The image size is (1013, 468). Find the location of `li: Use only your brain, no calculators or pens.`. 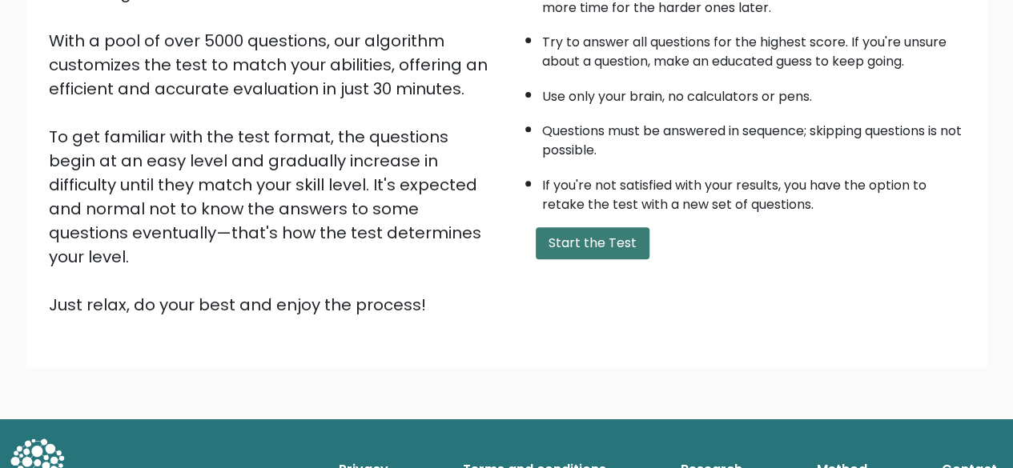

li: Use only your brain, no calculators or pens. is located at coordinates (754, 93).